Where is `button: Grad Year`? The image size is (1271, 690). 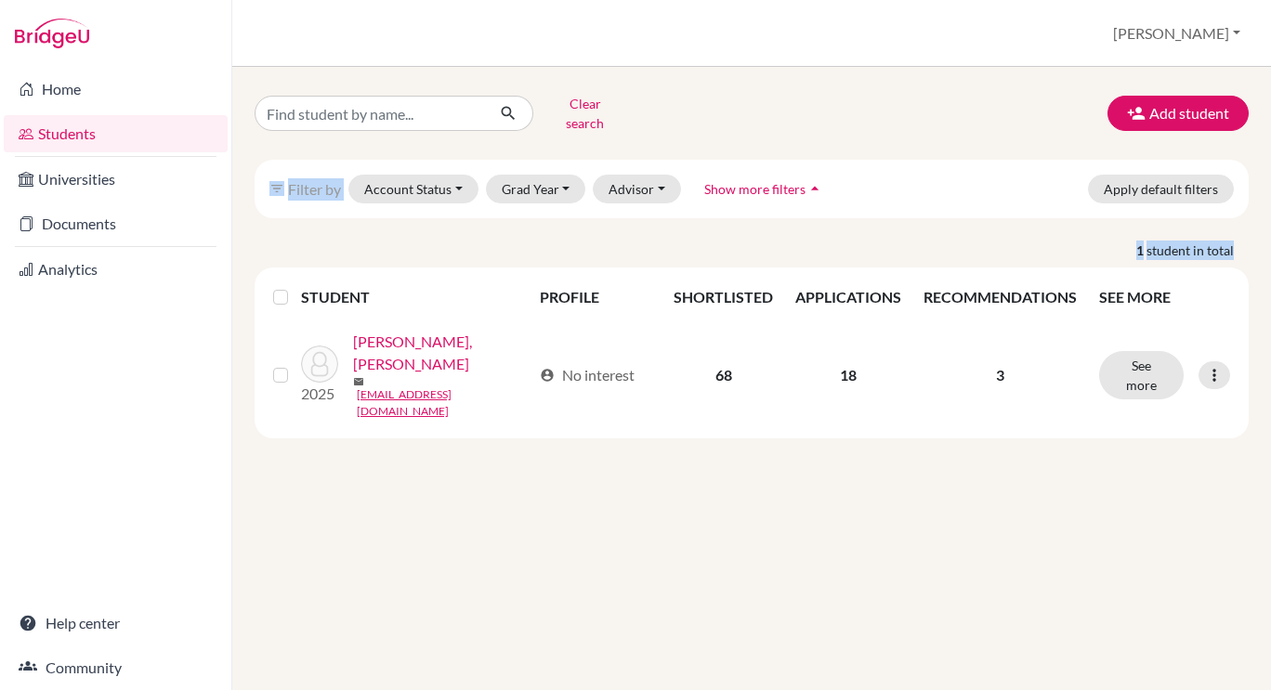
button: Grad Year is located at coordinates (536, 189).